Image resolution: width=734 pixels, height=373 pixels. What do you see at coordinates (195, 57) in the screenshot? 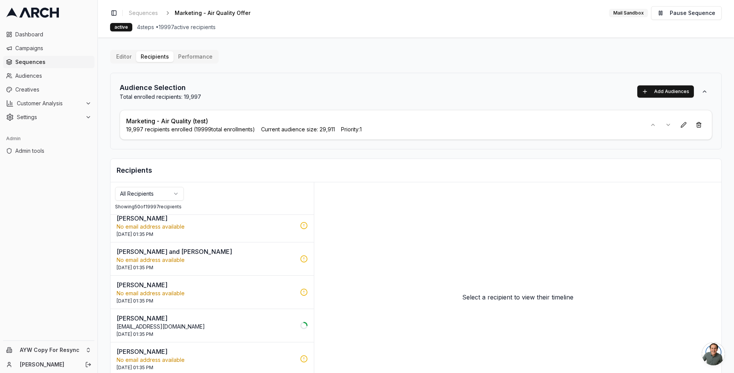
I see `button: Performance` at bounding box center [195, 57].